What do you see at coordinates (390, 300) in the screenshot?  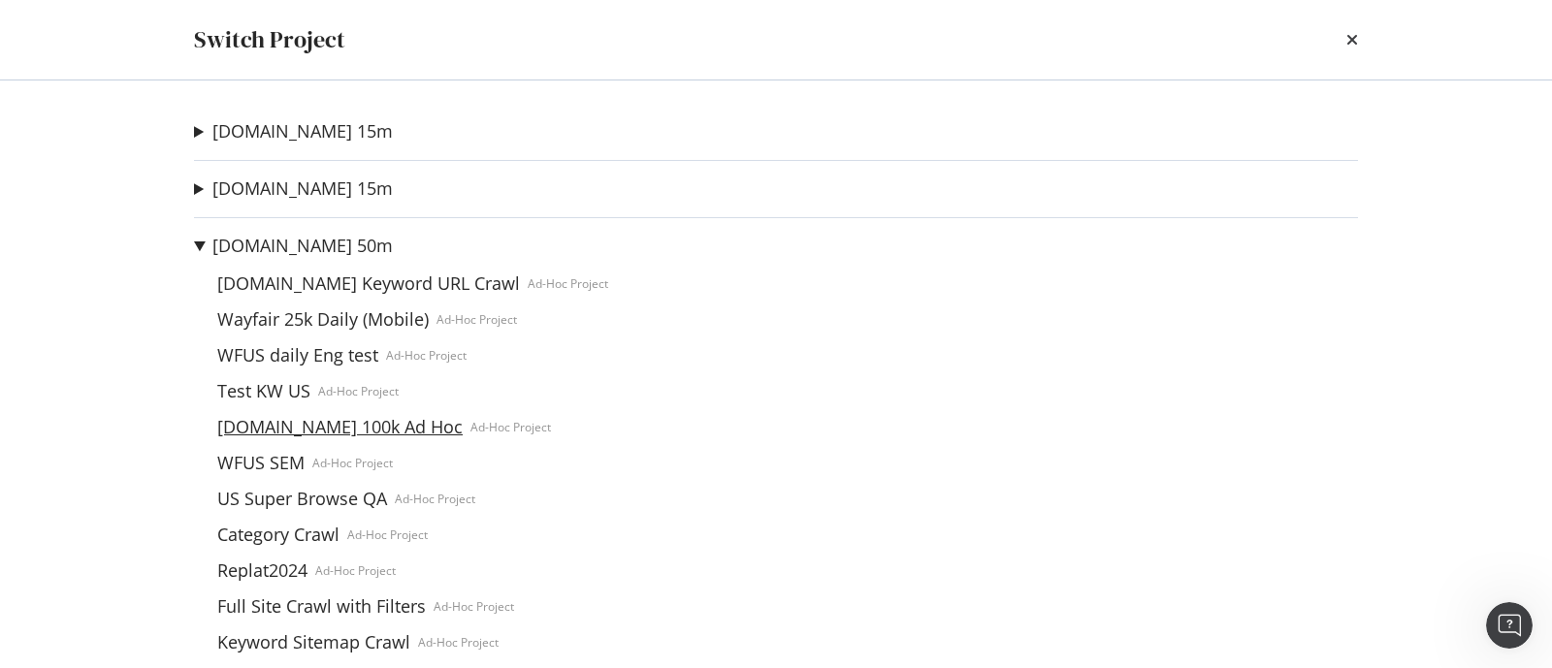 I see `td: Max # of Analysed URLs` at bounding box center [390, 300].